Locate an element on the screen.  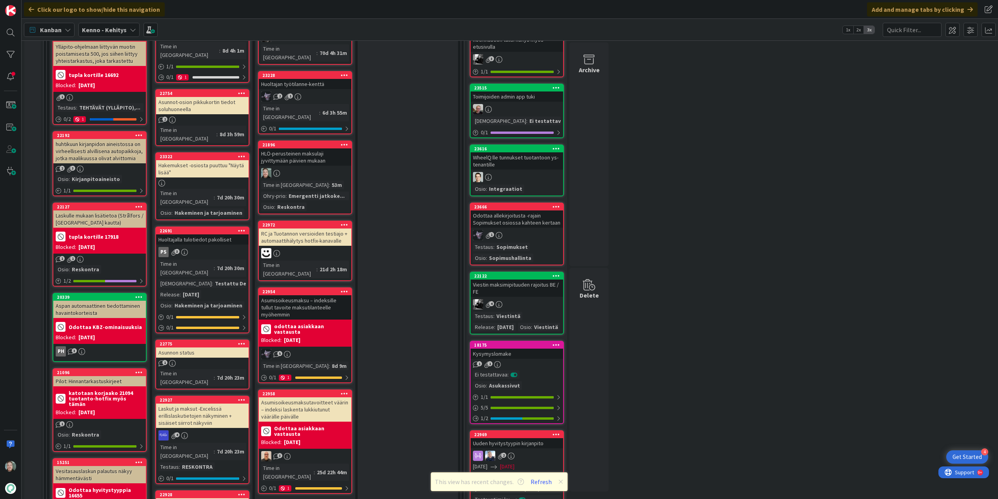
div: Uuden hyvitystyypin kirjanpito is located at coordinates (517, 443).